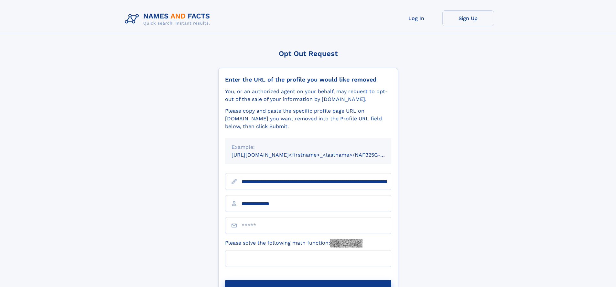 The image size is (616, 287). Describe the element at coordinates (416, 18) in the screenshot. I see `a: Log In` at that location.